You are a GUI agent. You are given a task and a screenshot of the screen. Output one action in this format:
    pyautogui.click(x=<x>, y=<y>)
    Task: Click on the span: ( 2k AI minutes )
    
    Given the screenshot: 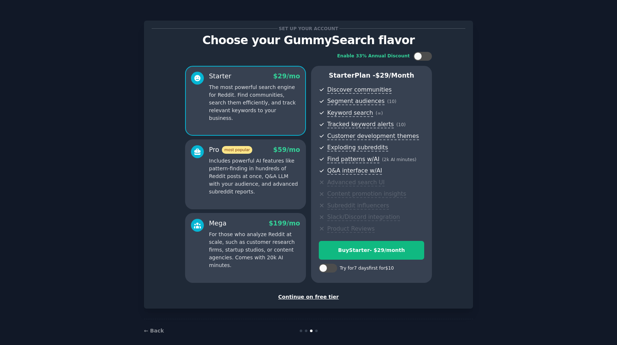 What is the action you would take?
    pyautogui.click(x=399, y=159)
    